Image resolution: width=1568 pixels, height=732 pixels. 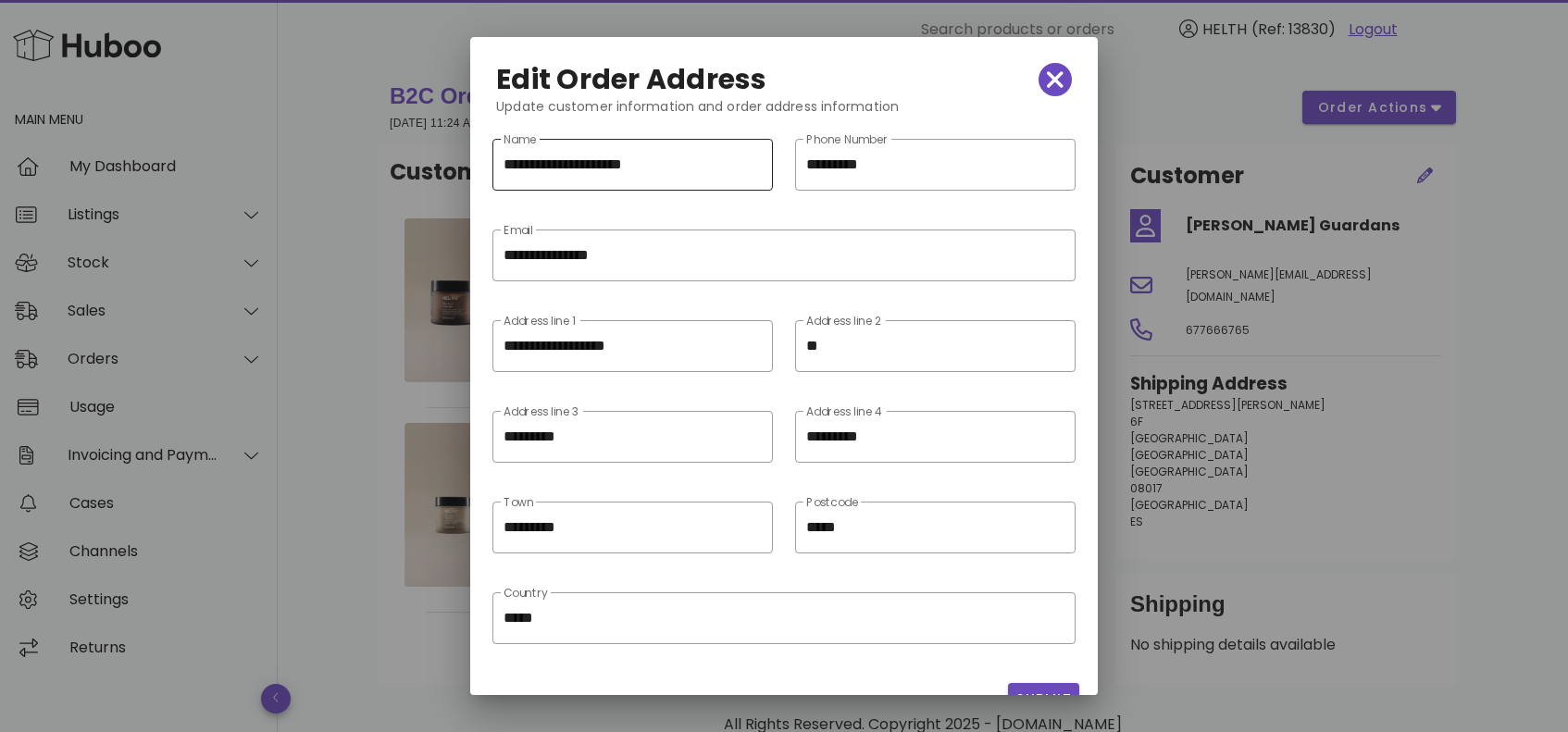 What do you see at coordinates (844, 412) in the screenshot?
I see `label: Address line 4` at bounding box center [844, 412].